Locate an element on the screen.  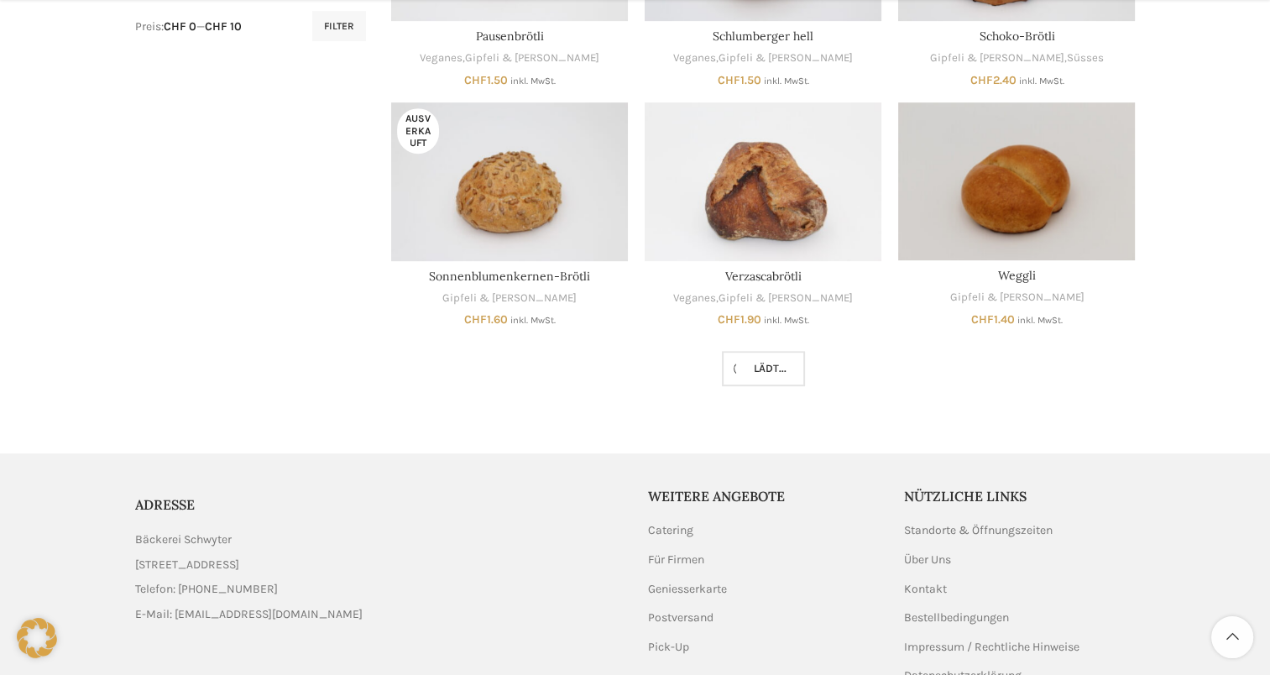
bdi: 1.40 is located at coordinates (993, 319).